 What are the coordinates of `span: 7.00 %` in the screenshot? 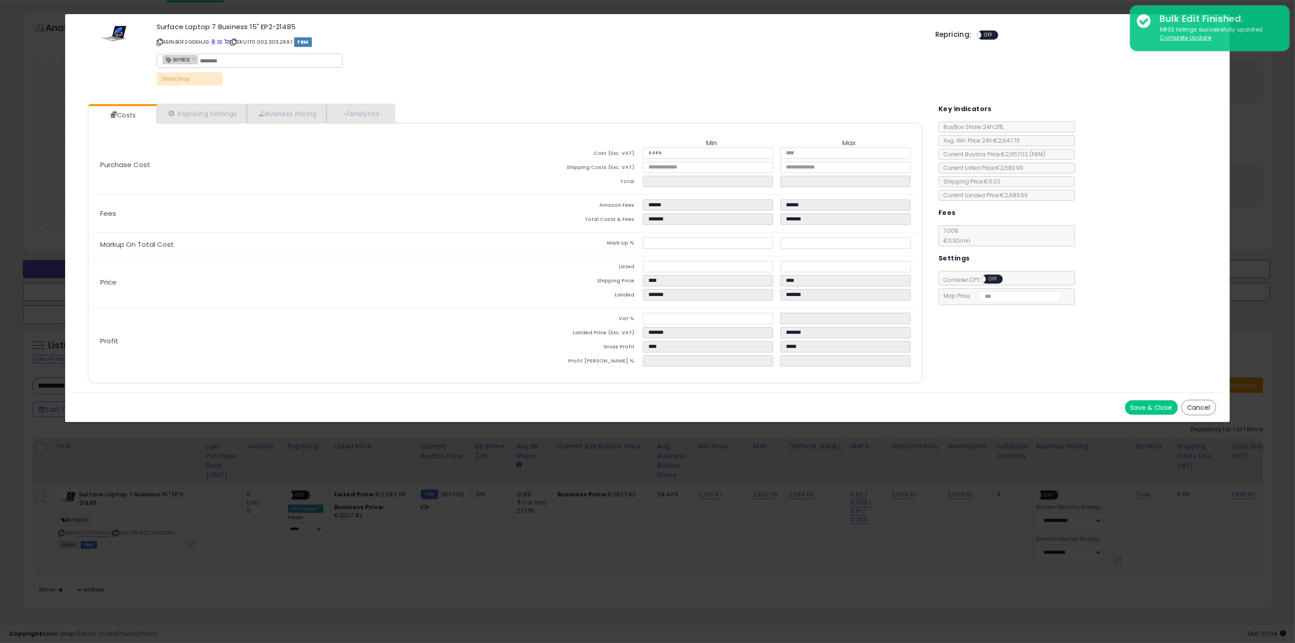 It's located at (954, 235).